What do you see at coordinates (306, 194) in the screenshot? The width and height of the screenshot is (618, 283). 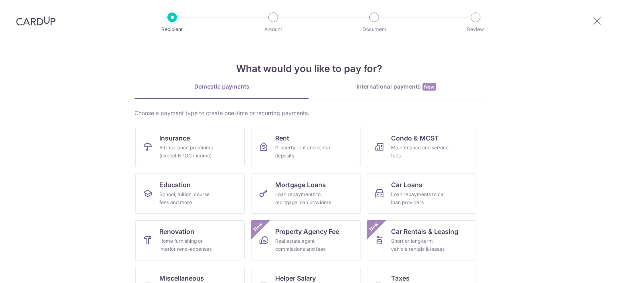 I see `a: Mortgage LoansLoan repayments to mortgage loan providers` at bounding box center [306, 194].